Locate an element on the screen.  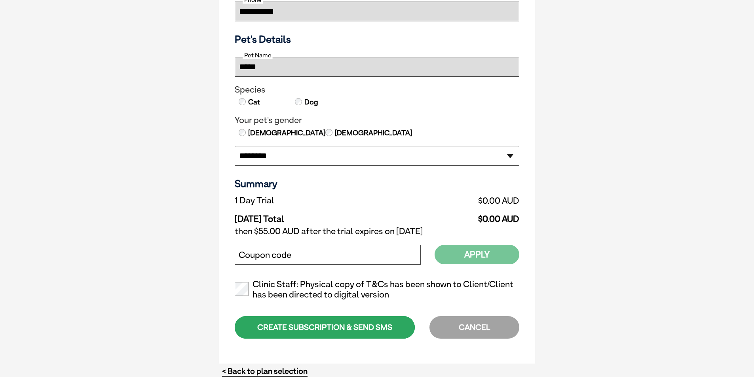
input: Clinic Staff: Physical copy of T&Cs has been shown to Client/Client has been directed to digital ... is located at coordinates (241, 289).